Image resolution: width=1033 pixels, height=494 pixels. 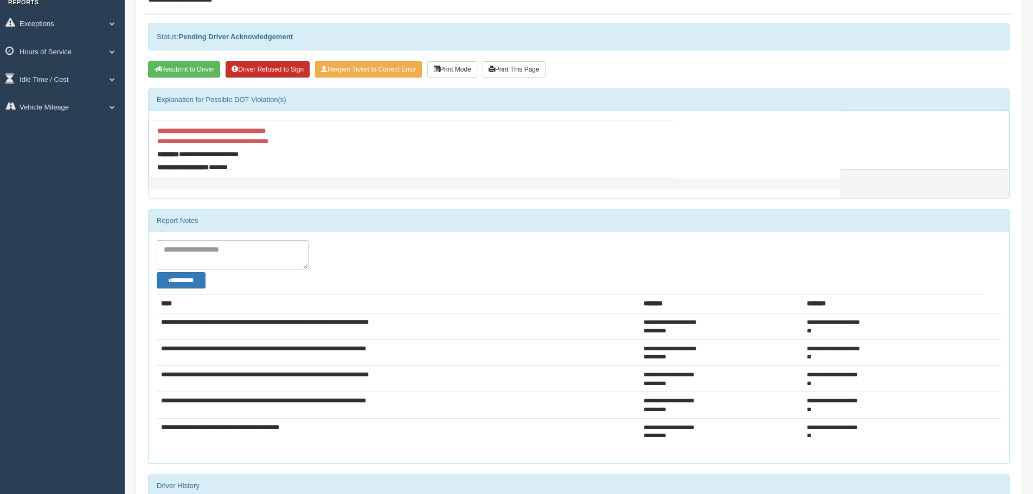 I want to click on button: Print Mode, so click(x=452, y=69).